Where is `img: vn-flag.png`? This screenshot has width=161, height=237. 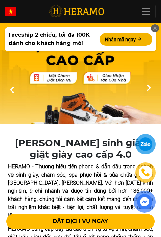
img: vn-flag.png is located at coordinates (11, 11).